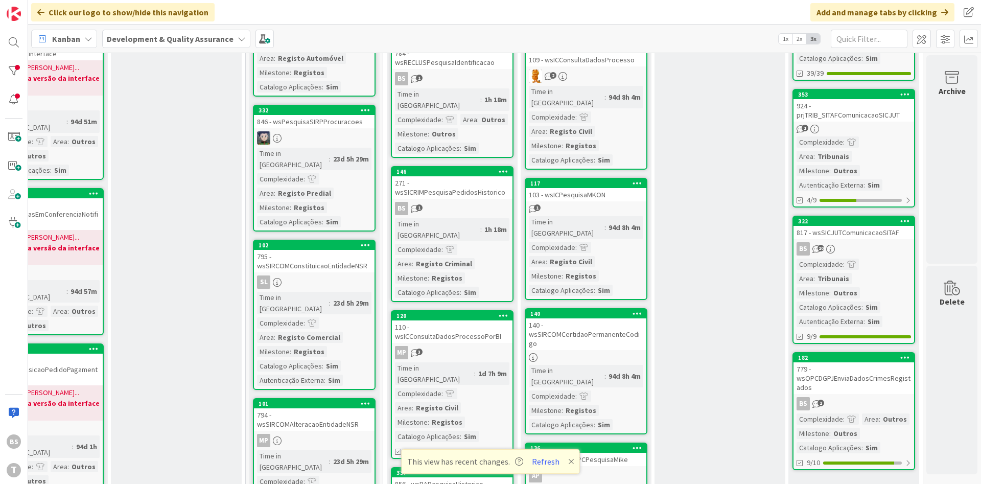 Image resolution: width=981 pixels, height=484 pixels. What do you see at coordinates (314, 257) in the screenshot?
I see `div: 102795 - wsSIRCOMConstituicaoEntidadeNSR` at bounding box center [314, 257].